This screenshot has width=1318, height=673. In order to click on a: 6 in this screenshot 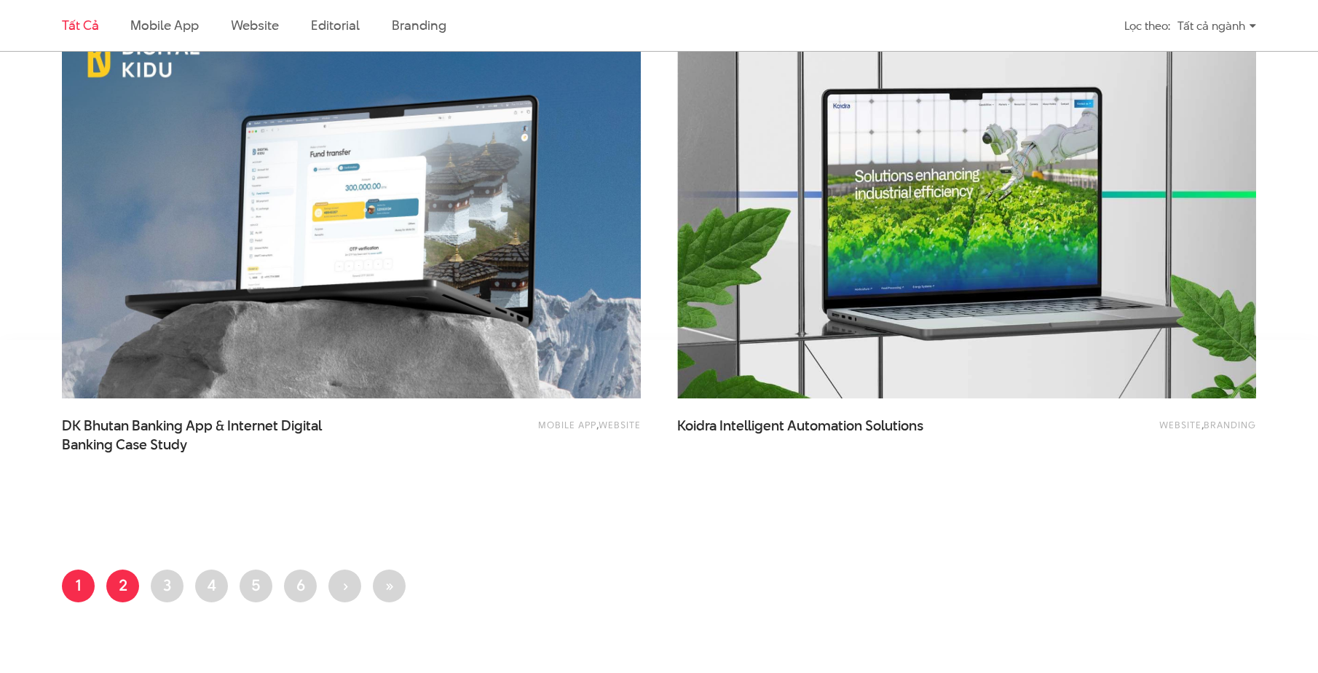, I will do `click(300, 585)`.